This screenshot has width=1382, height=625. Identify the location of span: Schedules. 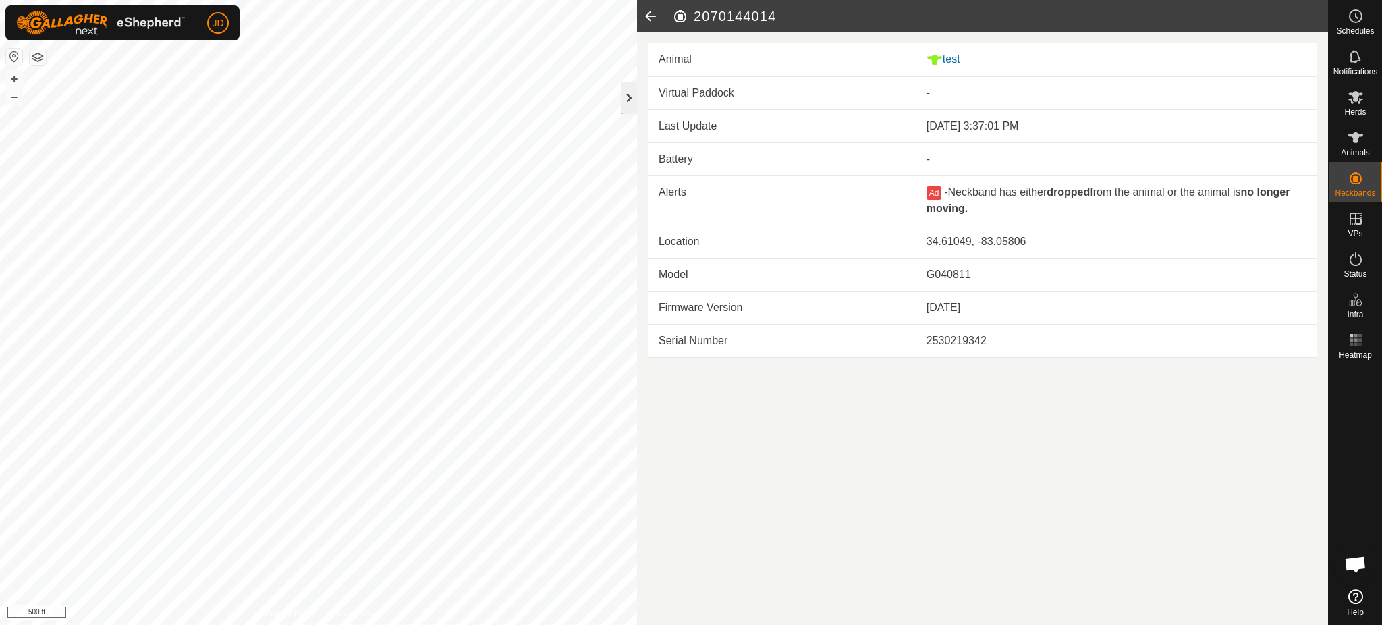
(1355, 31).